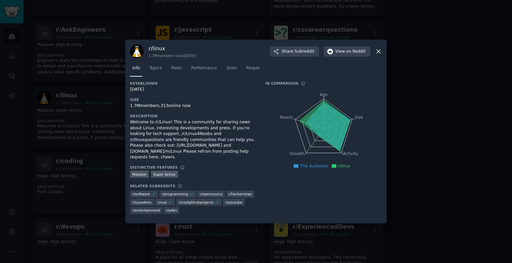  Describe the element at coordinates (193, 140) in the screenshot. I see `div: Welcome to /r/Linux! This is a community for sharing news about Linux, interesting developments a...` at that location.